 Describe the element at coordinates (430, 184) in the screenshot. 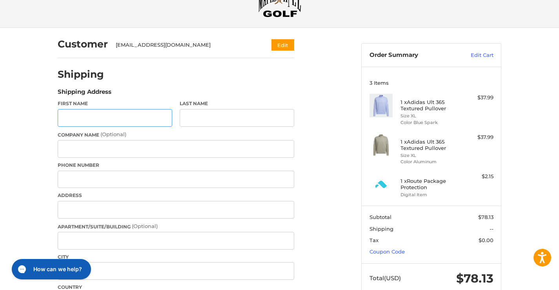

I see `h4: 1 x Route Package Protection` at that location.